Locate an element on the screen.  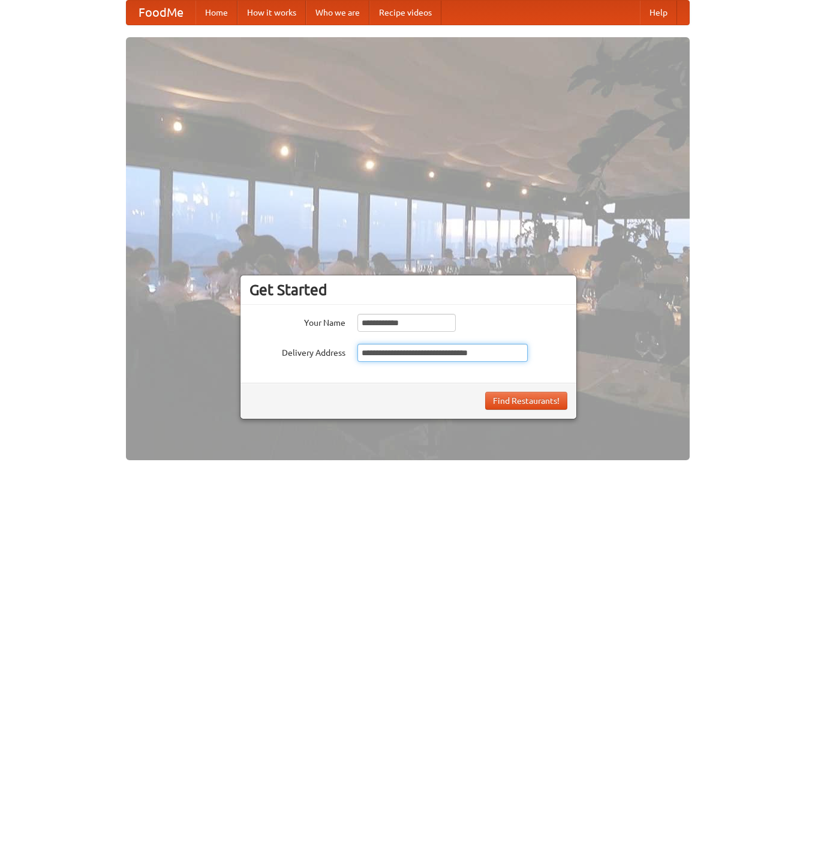
label: Your Name is located at coordinates (298, 321).